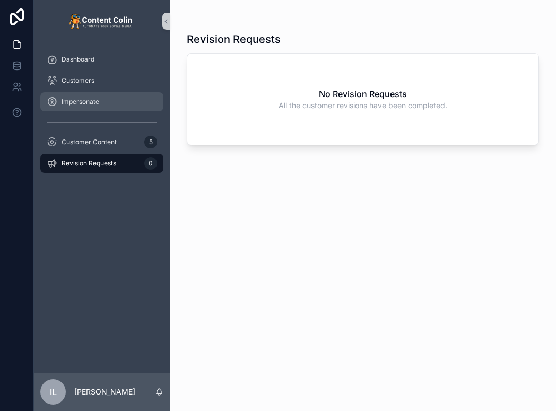 The image size is (556, 411). What do you see at coordinates (363, 94) in the screenshot?
I see `h2: No Revision Requests` at bounding box center [363, 94].